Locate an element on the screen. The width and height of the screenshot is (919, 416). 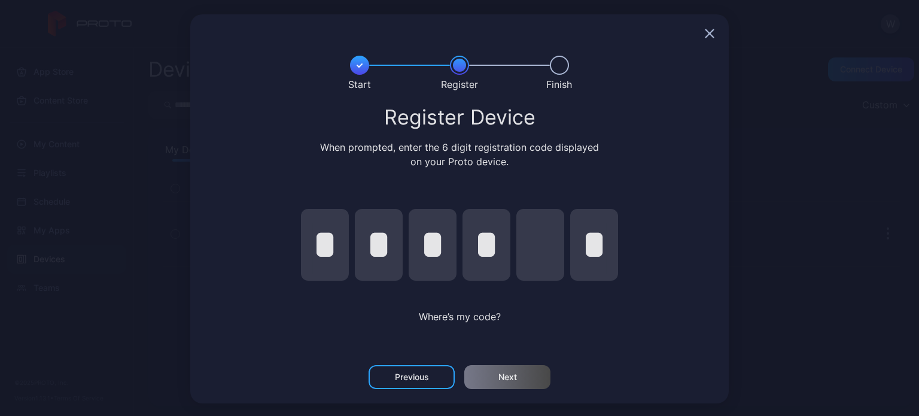
input: pin code 1 of 6 is located at coordinates (325, 245).